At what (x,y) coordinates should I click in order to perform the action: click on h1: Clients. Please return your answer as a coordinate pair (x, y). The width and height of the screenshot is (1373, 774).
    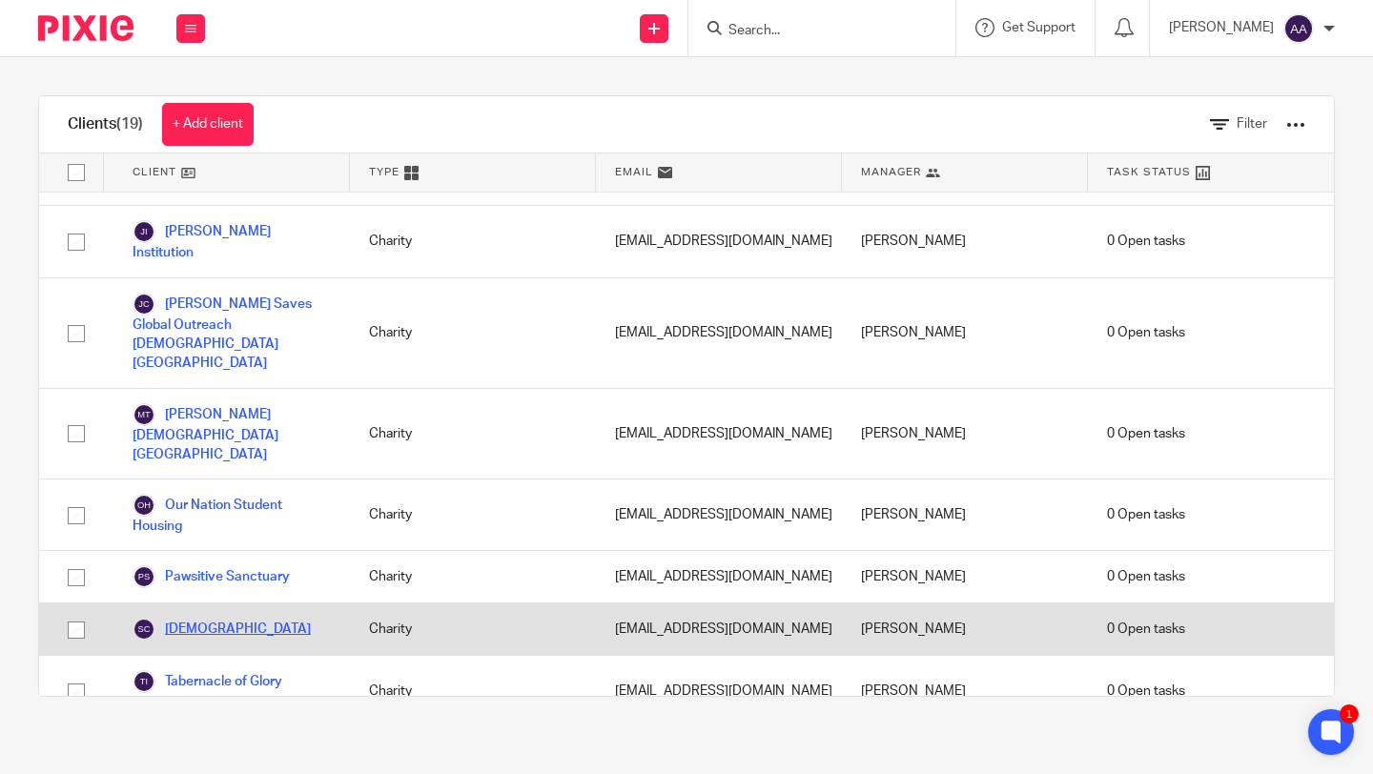
    Looking at the image, I should click on (105, 124).